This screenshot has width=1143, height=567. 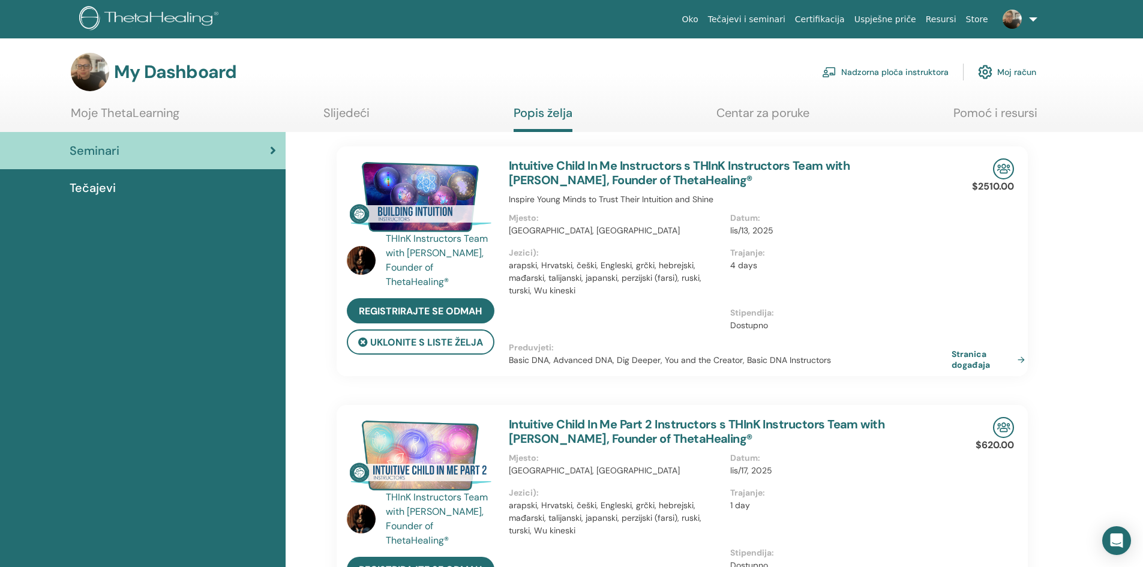 What do you see at coordinates (991, 359) in the screenshot?
I see `a: Stranica događaja` at bounding box center [991, 359].